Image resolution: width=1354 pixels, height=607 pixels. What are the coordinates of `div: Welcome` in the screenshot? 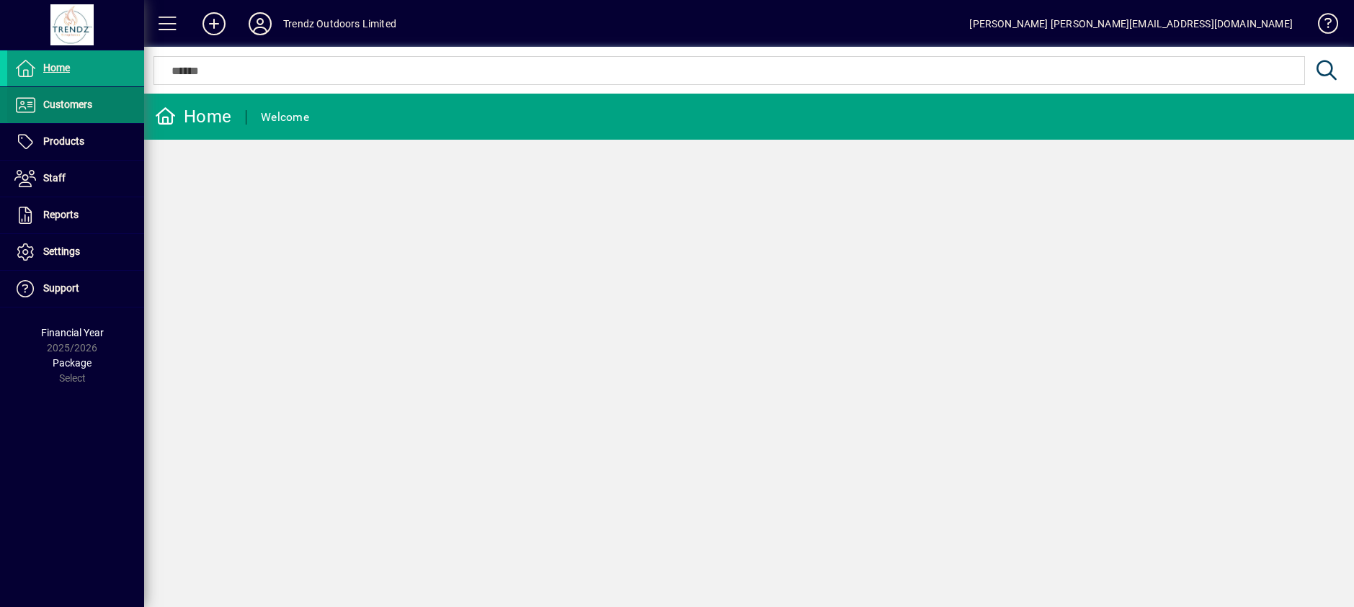 It's located at (285, 117).